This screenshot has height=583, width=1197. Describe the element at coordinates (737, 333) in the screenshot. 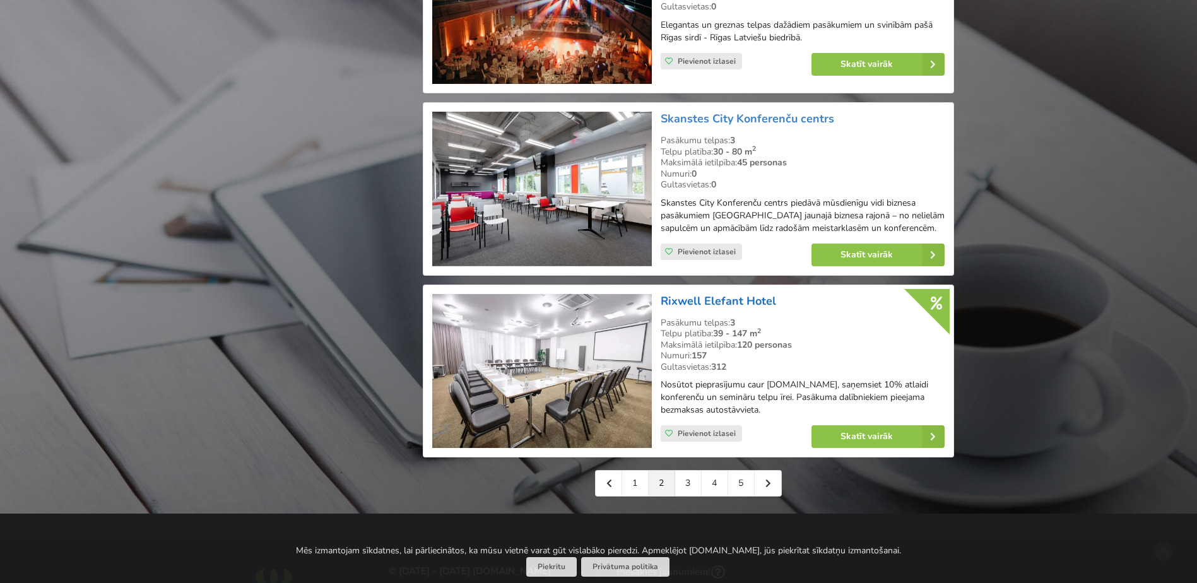

I see `strong: 39 - 147 m` at that location.